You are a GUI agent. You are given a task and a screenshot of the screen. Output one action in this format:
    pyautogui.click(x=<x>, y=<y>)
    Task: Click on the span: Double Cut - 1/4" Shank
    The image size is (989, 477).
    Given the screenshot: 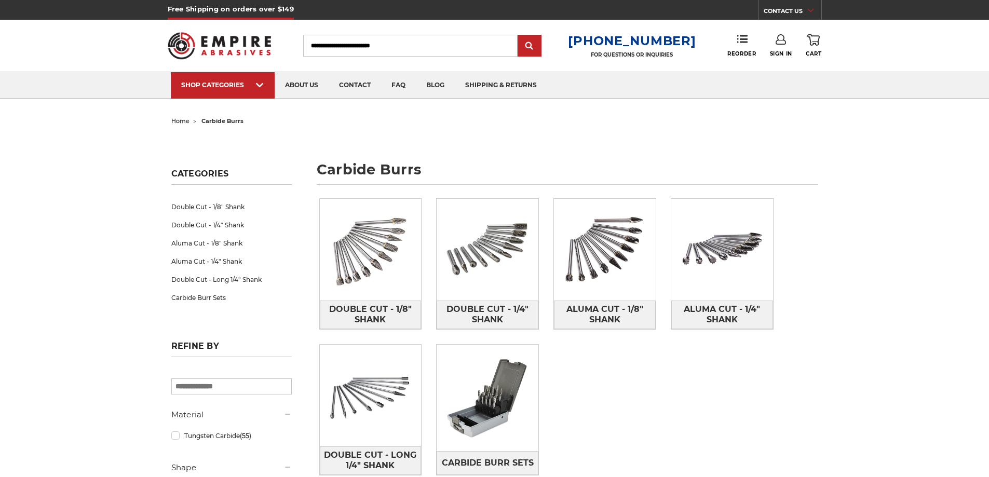 What is the action you would take?
    pyautogui.click(x=487, y=314)
    